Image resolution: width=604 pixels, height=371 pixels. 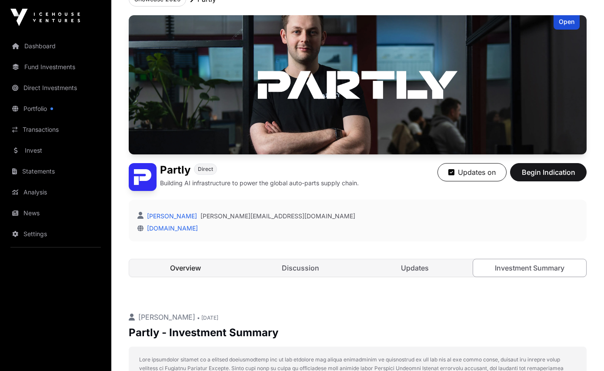 I want to click on a: Overview, so click(x=186, y=268).